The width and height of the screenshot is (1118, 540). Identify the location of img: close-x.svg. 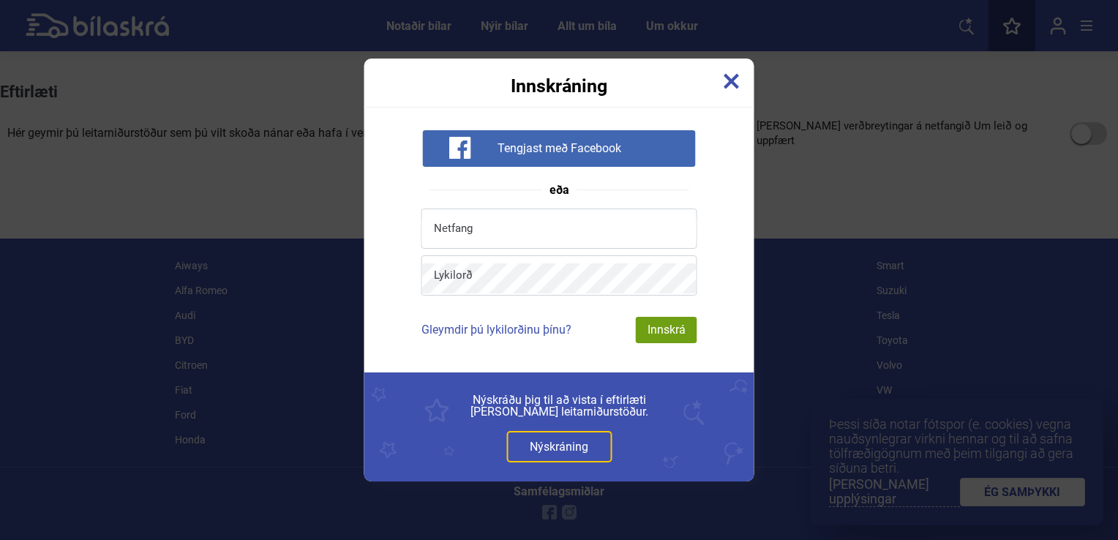
(732, 81).